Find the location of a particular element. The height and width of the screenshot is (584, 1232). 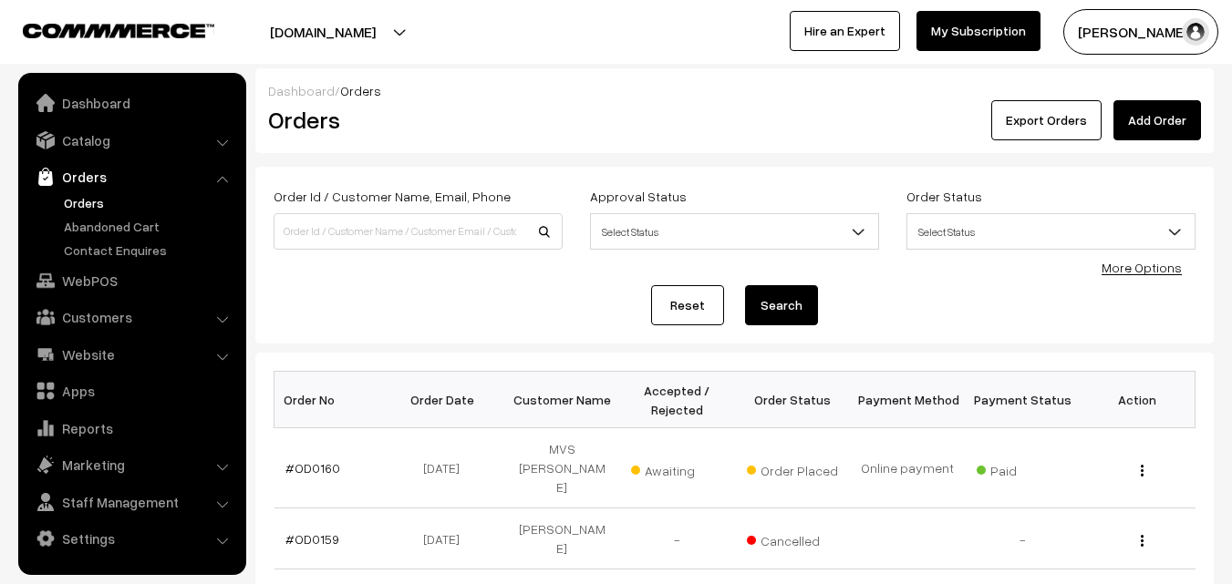

a: Abandoned Cart is located at coordinates (150, 226).